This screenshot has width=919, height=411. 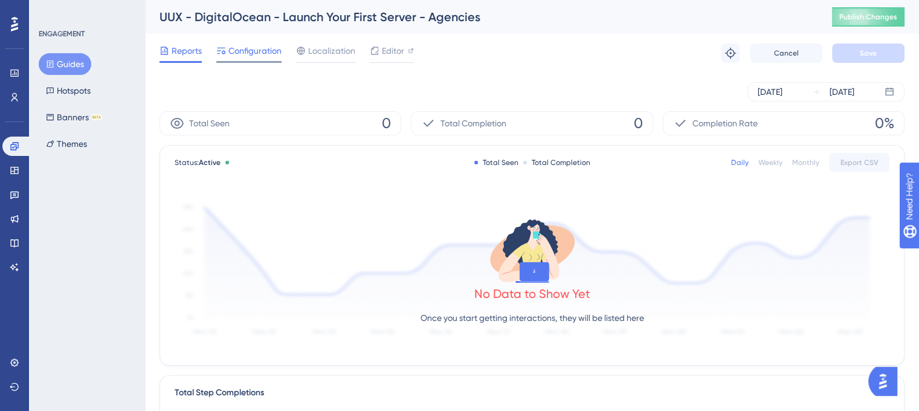 What do you see at coordinates (66, 144) in the screenshot?
I see `button: Themes` at bounding box center [66, 144].